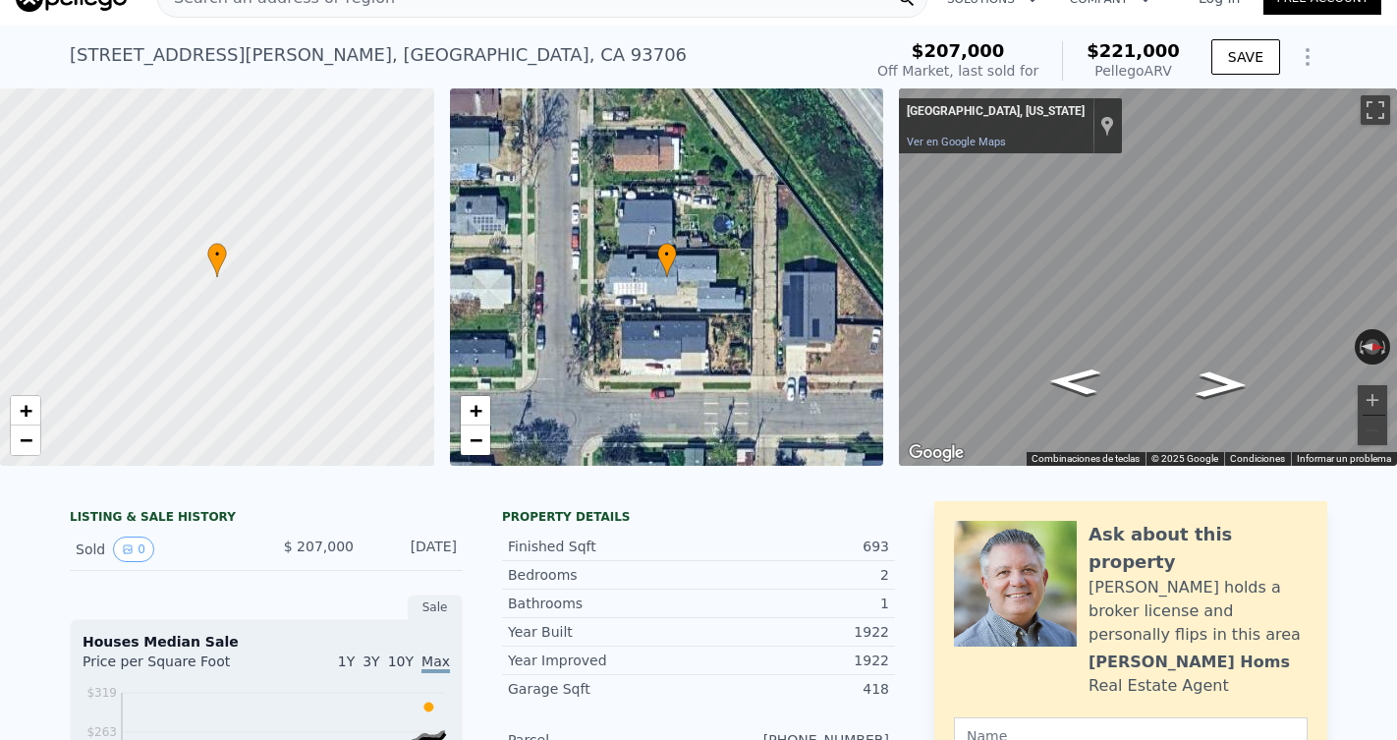 Image resolution: width=1397 pixels, height=740 pixels. I want to click on span: 3Y, so click(370, 661).